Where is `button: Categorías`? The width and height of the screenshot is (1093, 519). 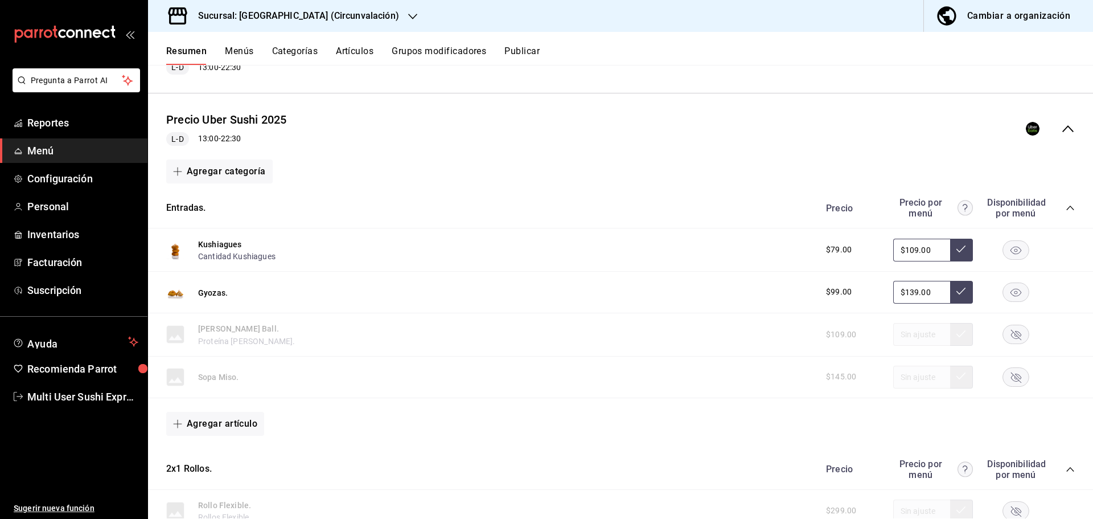
button: Categorías is located at coordinates (295, 55).